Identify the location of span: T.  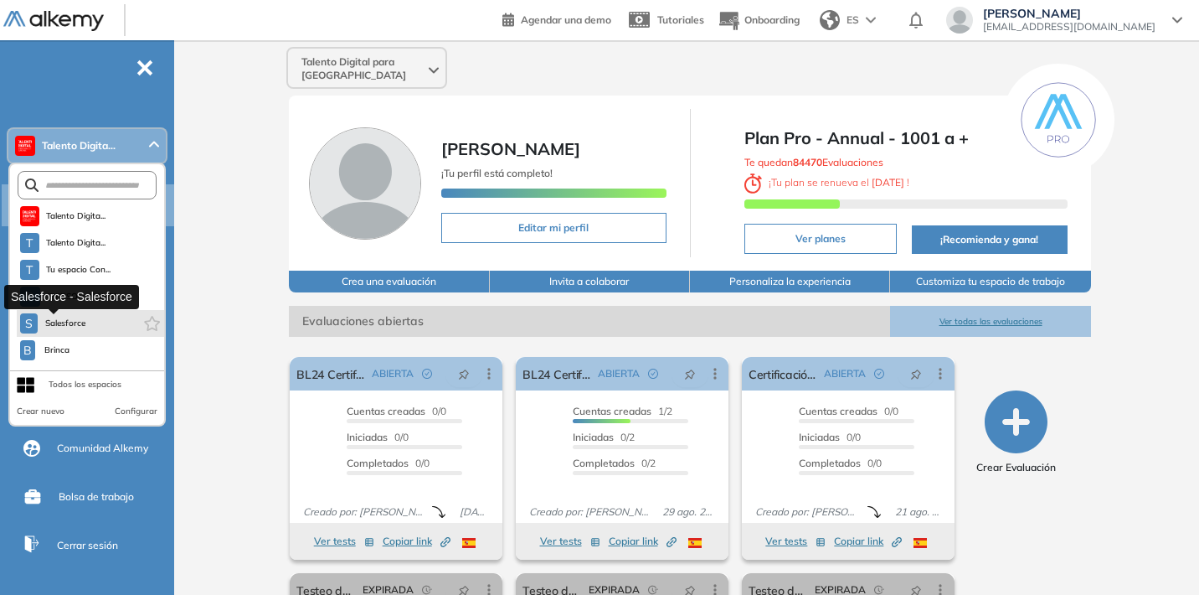
(29, 270).